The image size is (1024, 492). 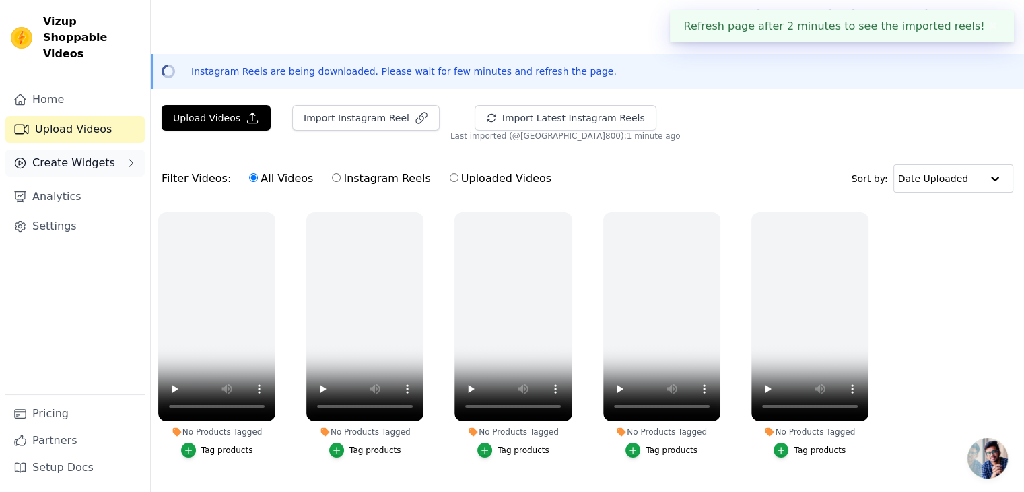 What do you see at coordinates (27, 40) in the screenshot?
I see `img: website_grey.svg` at bounding box center [27, 40].